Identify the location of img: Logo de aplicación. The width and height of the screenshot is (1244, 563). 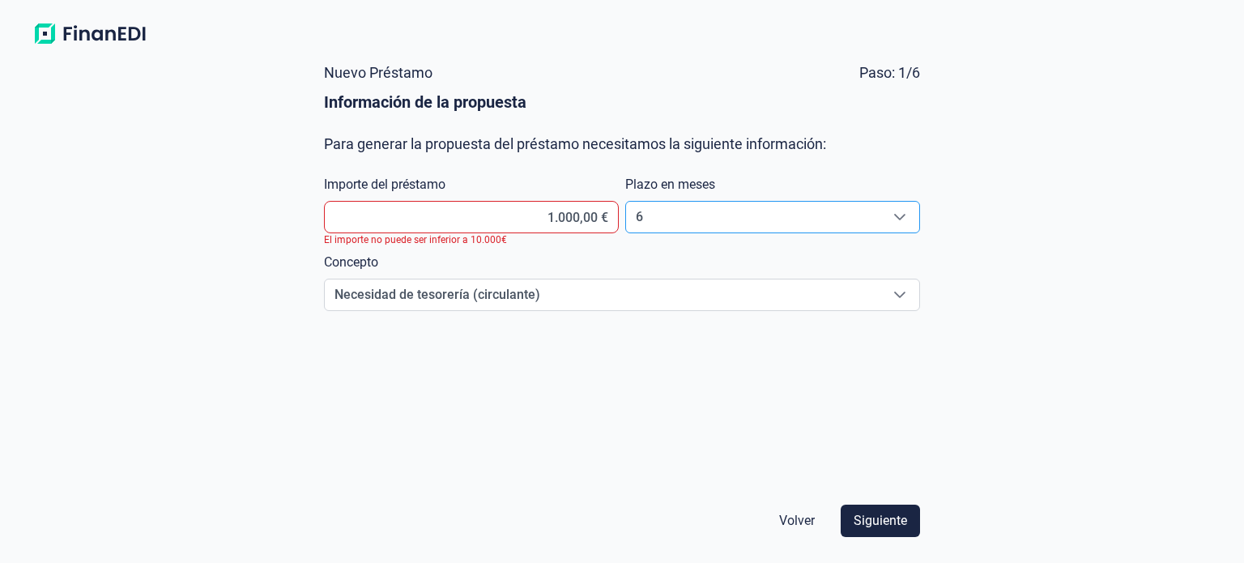
(90, 34).